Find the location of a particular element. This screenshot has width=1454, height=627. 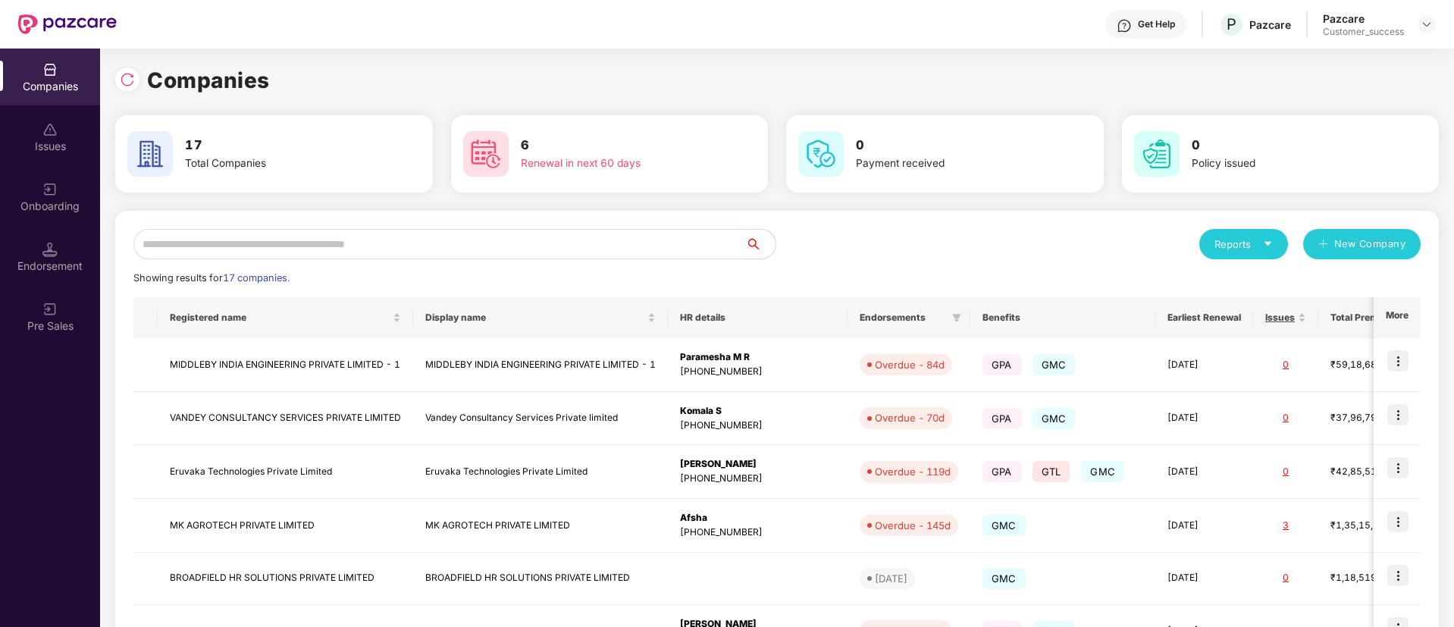

th: More is located at coordinates (1397, 318).